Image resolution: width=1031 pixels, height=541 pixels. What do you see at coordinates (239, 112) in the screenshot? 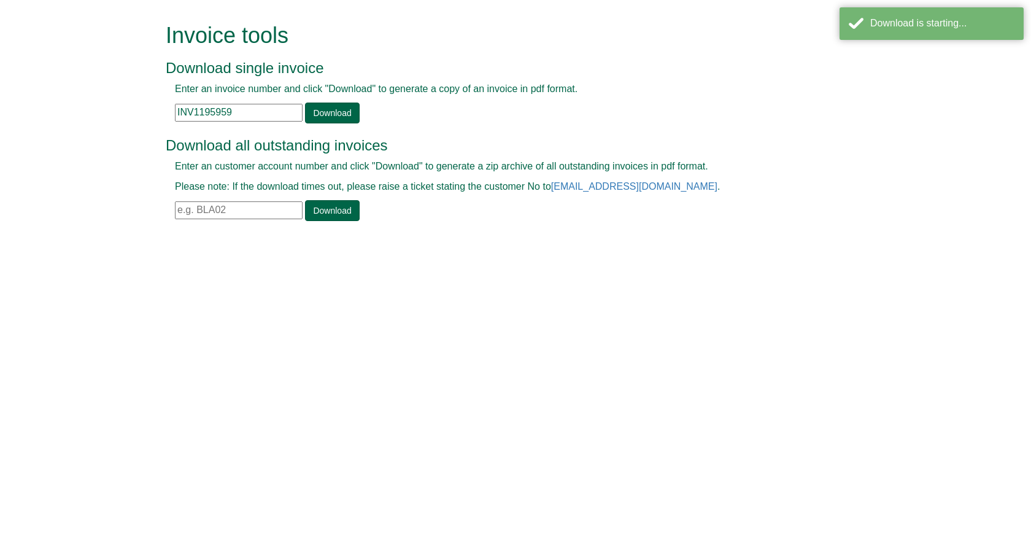
I see `input: e.g. INV1234` at bounding box center [239, 112].